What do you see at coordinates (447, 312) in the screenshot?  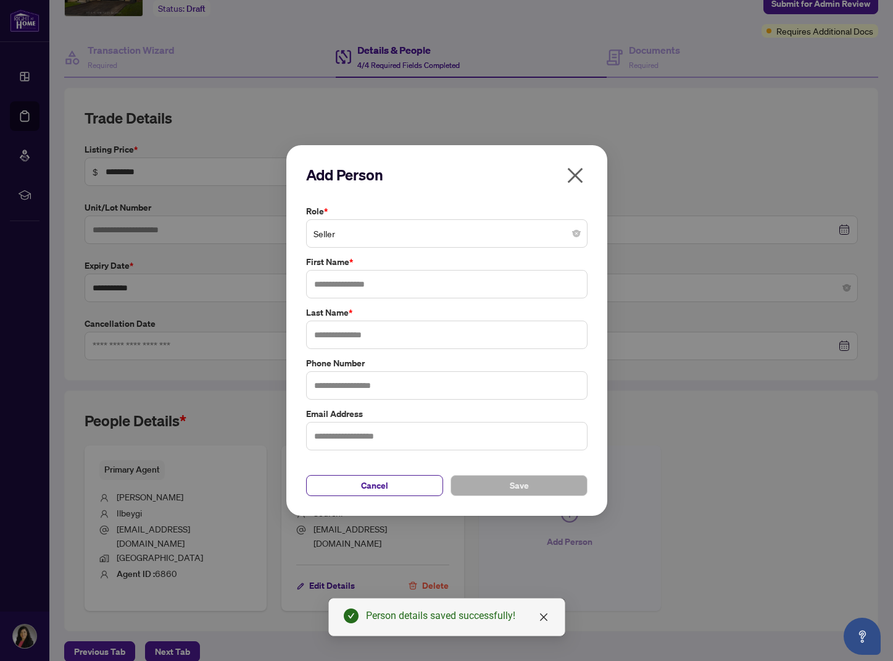 I see `label: Last Name` at bounding box center [447, 312].